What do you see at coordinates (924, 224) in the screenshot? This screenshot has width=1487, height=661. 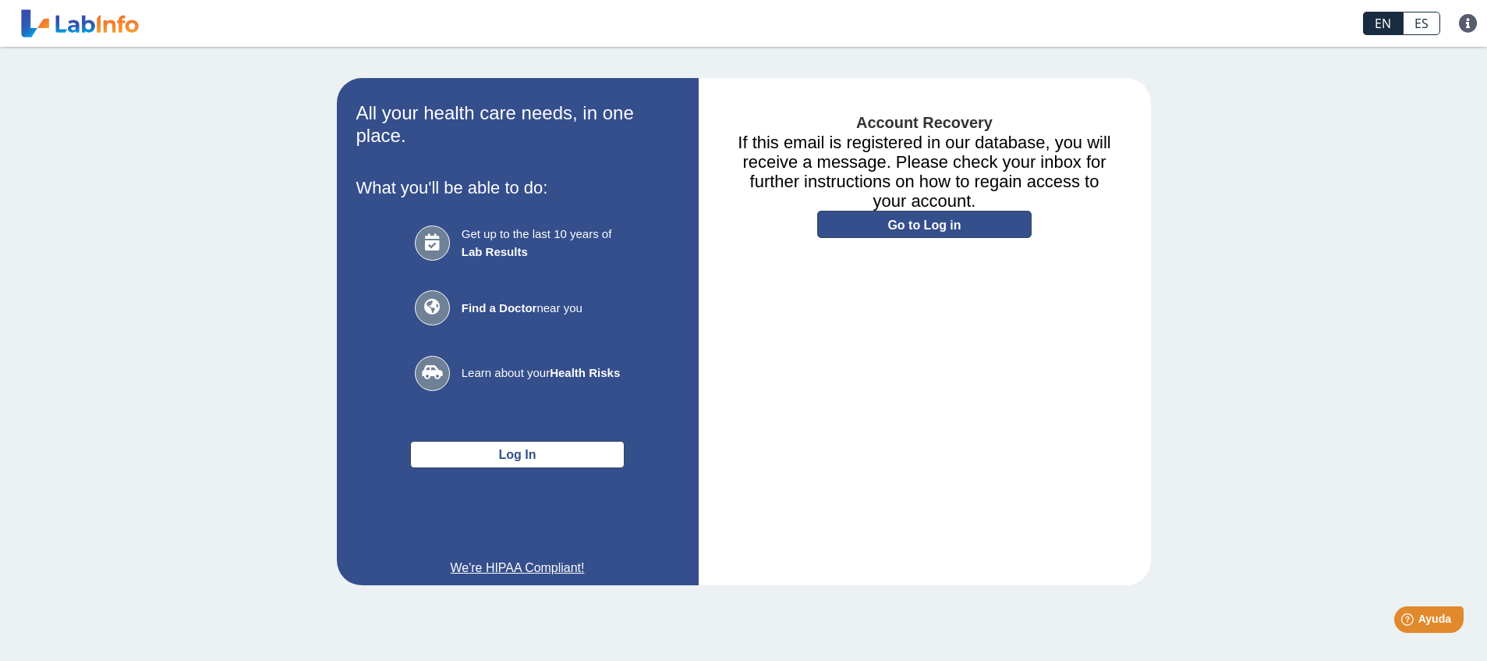 I see `a: Go to Log in` at bounding box center [924, 224].